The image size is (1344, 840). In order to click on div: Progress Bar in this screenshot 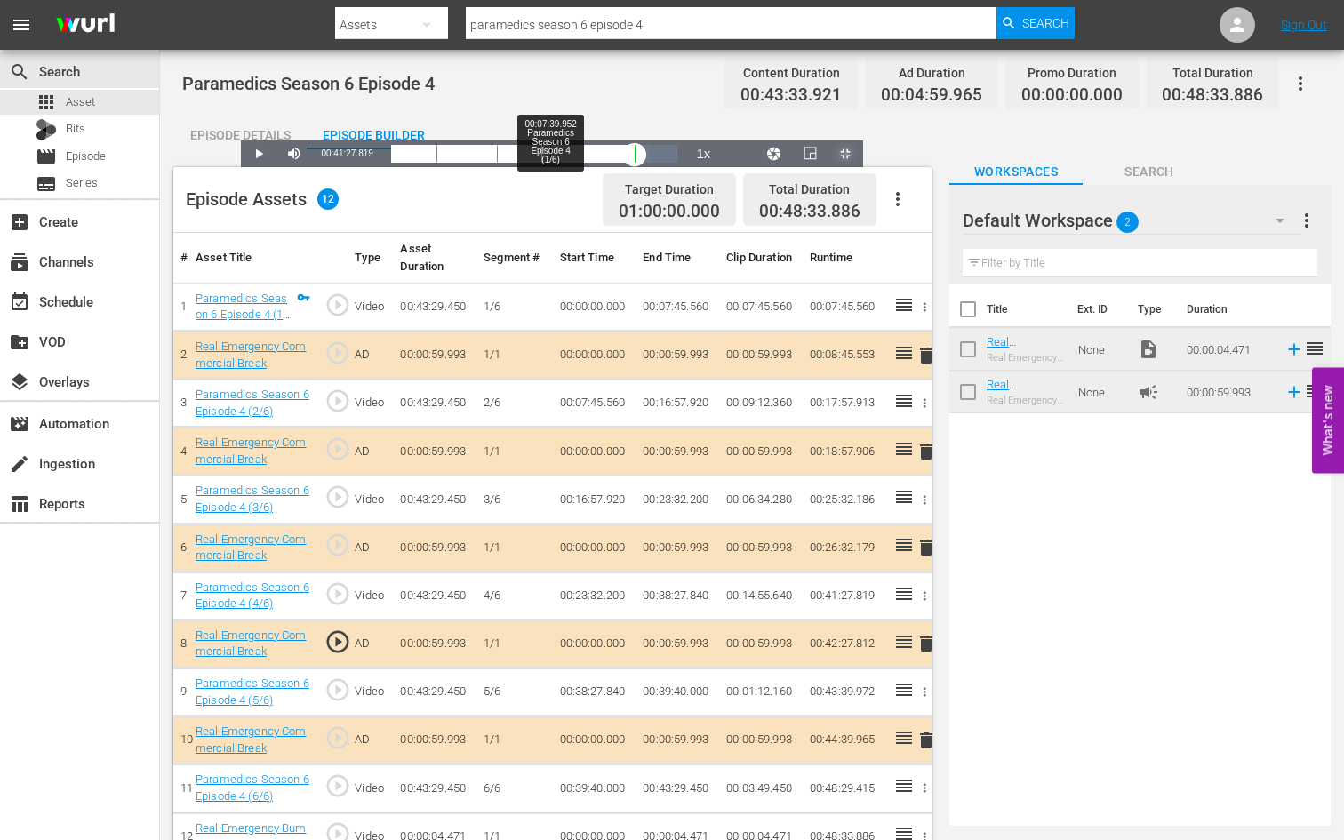, I will do `click(534, 154)`.